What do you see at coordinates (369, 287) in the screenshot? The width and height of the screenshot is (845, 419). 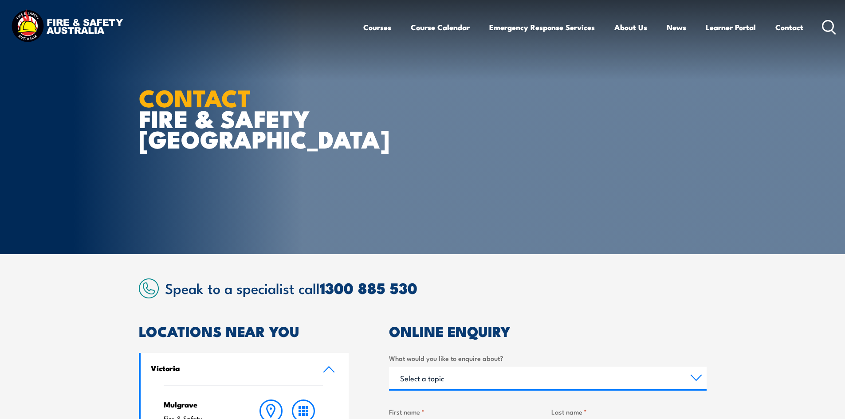 I see `a: 1300 885 530` at bounding box center [369, 287].